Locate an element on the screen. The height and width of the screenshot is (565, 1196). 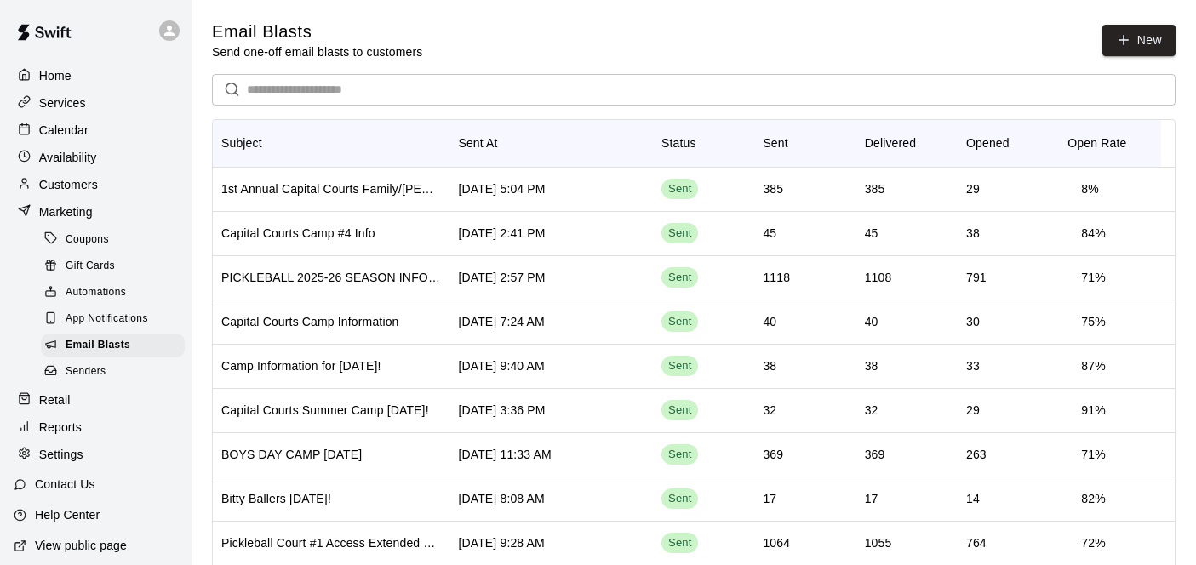
p: Help Center is located at coordinates (67, 515).